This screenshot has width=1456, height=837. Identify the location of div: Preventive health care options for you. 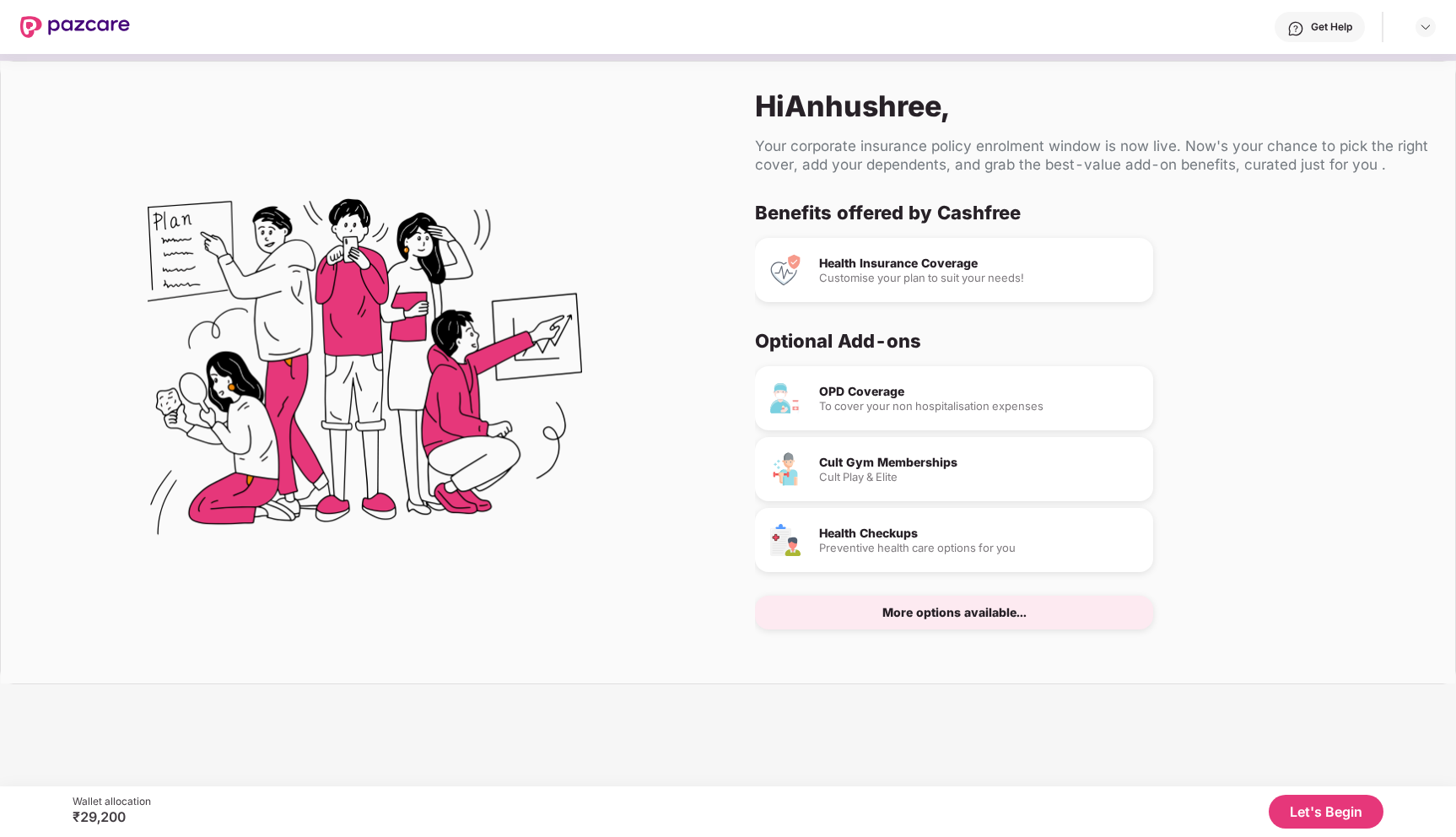
(980, 548).